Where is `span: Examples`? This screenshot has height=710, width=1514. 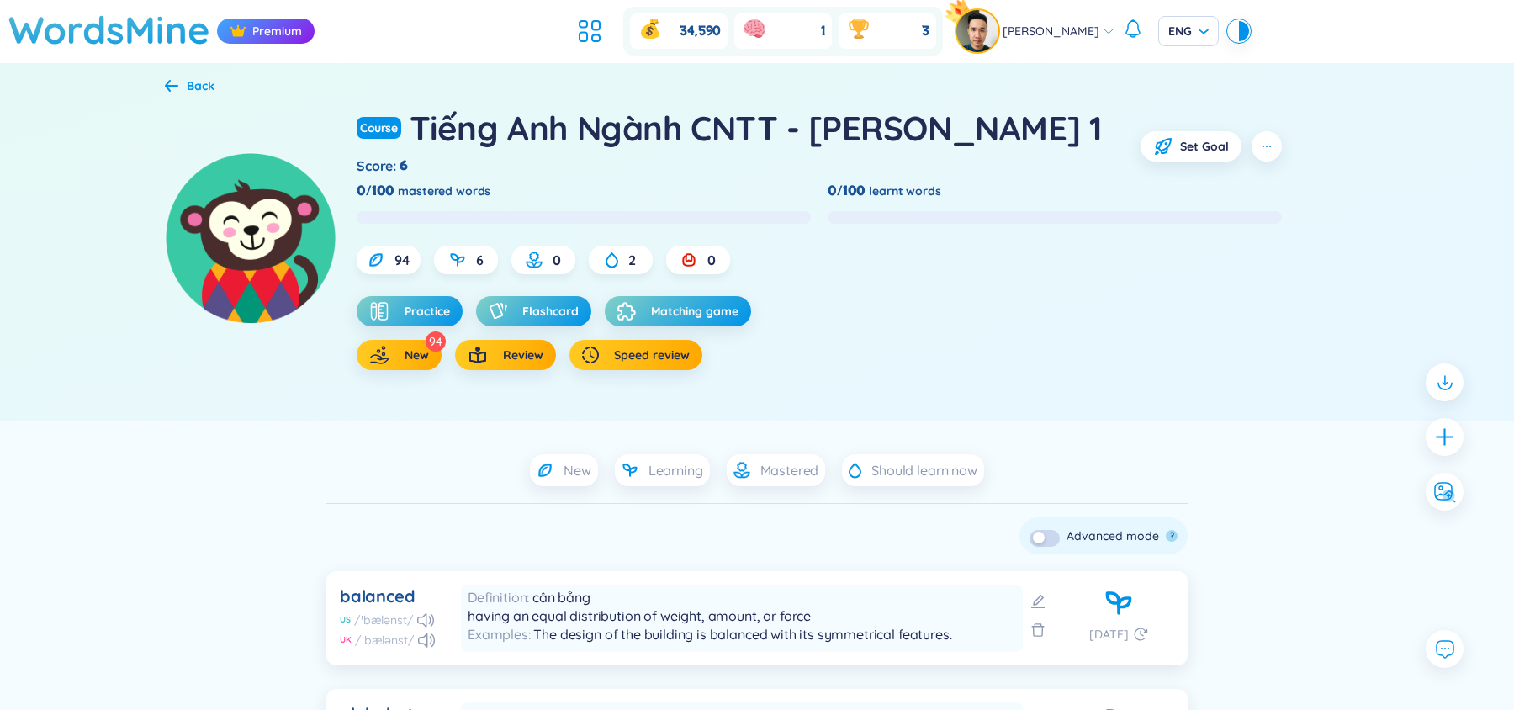 span: Examples is located at coordinates (501, 634).